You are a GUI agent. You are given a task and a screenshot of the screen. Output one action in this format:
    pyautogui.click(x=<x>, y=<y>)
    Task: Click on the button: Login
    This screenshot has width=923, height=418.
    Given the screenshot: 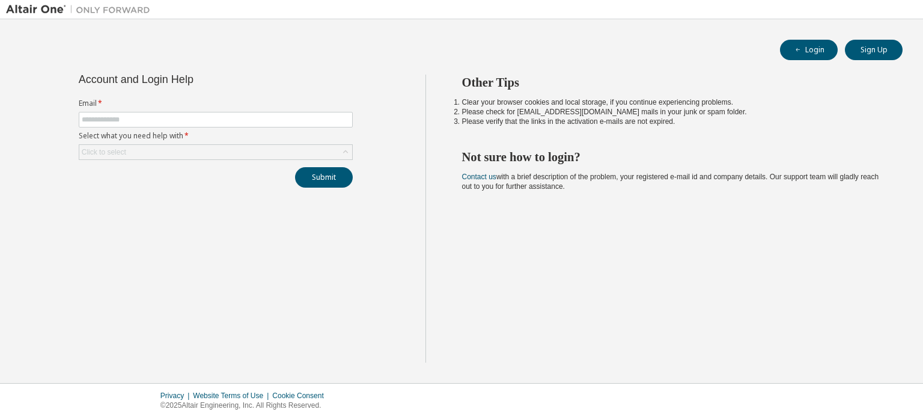 What is the action you would take?
    pyautogui.click(x=809, y=50)
    